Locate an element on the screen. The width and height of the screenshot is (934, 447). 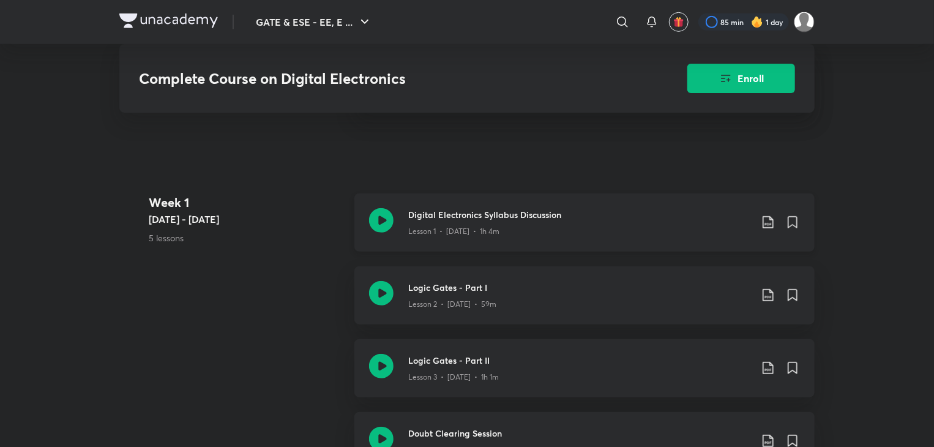
h3: Logic Gates - Part I is located at coordinates (579, 287).